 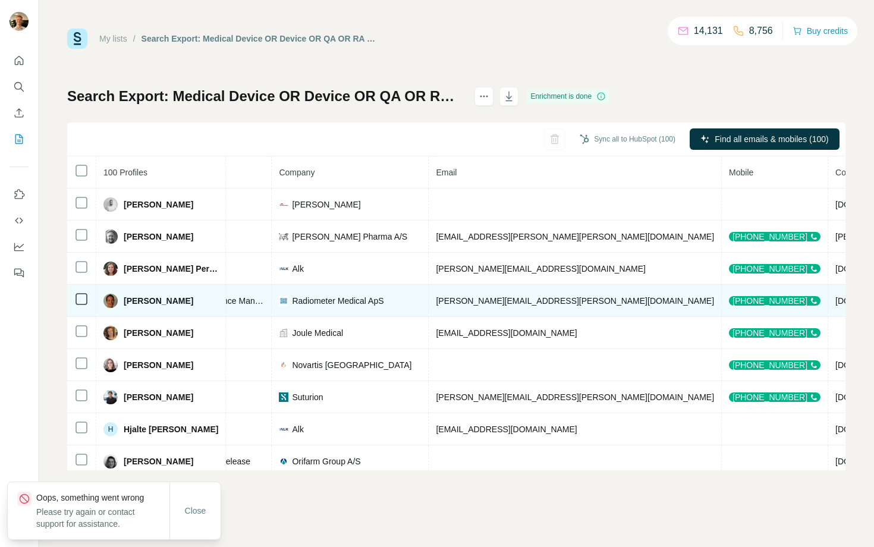 What do you see at coordinates (19, 220) in the screenshot?
I see `button: Use Surfe API` at bounding box center [19, 220].